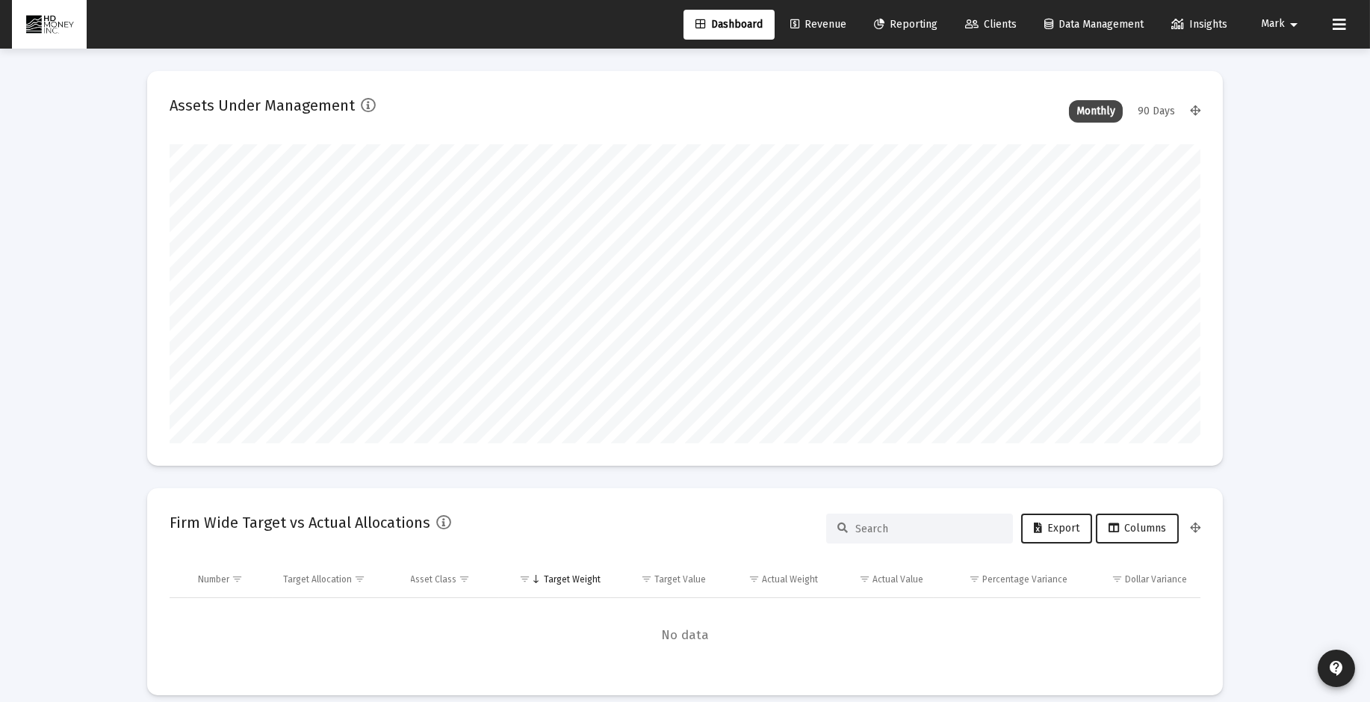 Image resolution: width=1370 pixels, height=702 pixels. What do you see at coordinates (1117, 578) in the screenshot?
I see `span: Show filter options for column 'Dollar Variance'` at bounding box center [1117, 578].